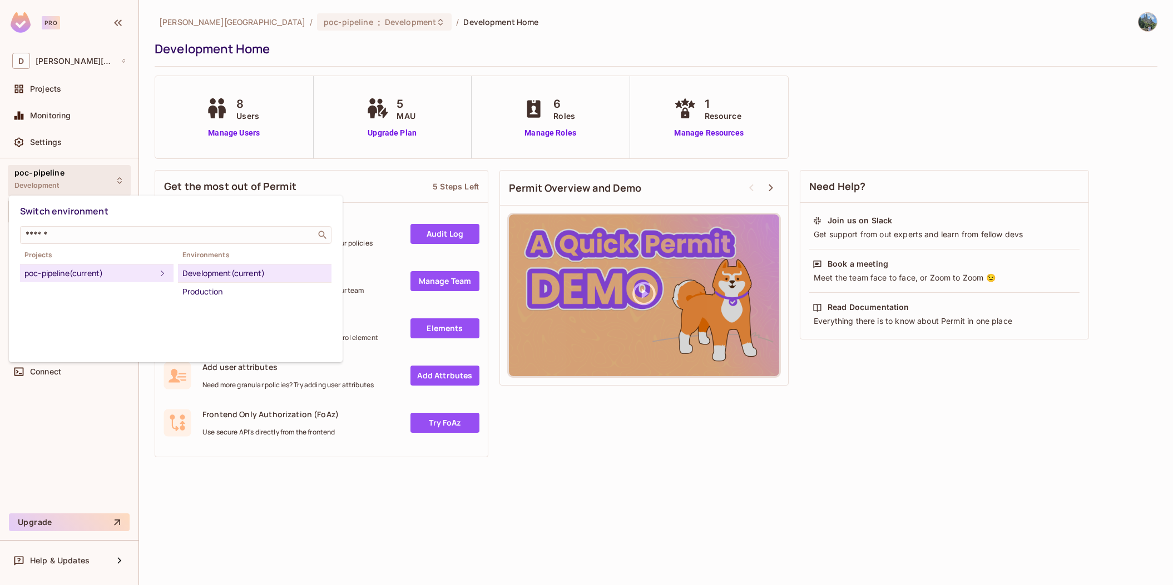 The width and height of the screenshot is (1173, 585). I want to click on span: Environments, so click(255, 255).